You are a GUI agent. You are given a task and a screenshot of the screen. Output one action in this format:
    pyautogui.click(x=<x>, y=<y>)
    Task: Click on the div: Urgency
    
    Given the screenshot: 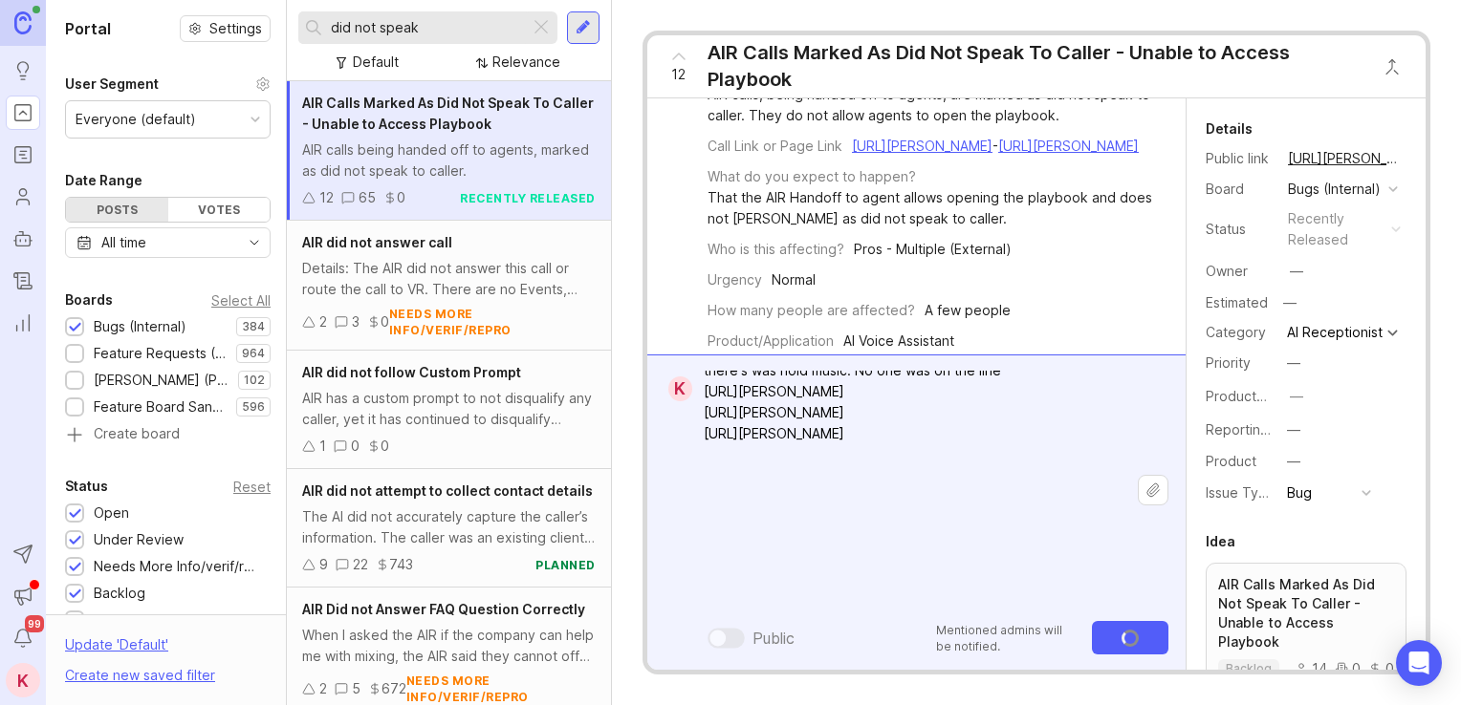 What is the action you would take?
    pyautogui.click(x=734, y=280)
    